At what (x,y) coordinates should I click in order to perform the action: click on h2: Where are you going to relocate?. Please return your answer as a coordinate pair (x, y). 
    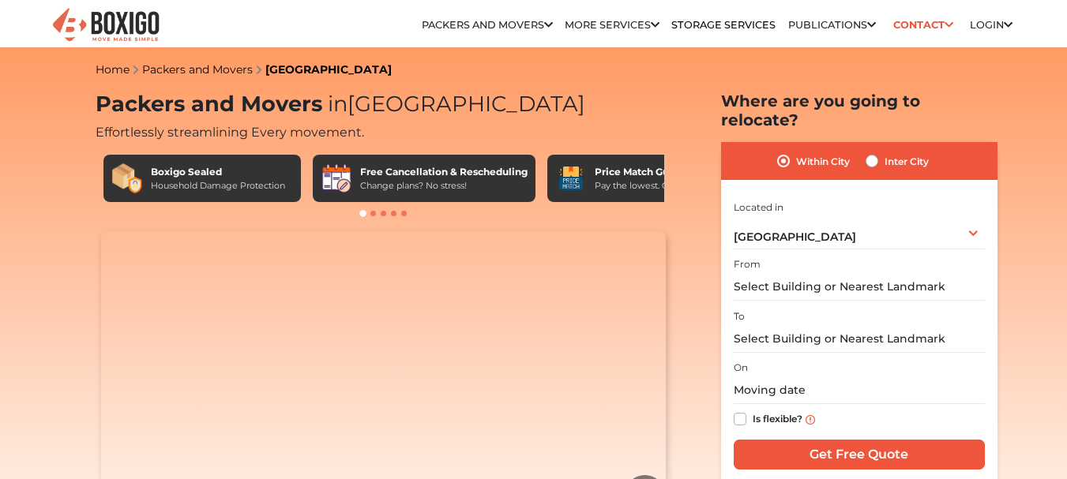
    Looking at the image, I should click on (859, 111).